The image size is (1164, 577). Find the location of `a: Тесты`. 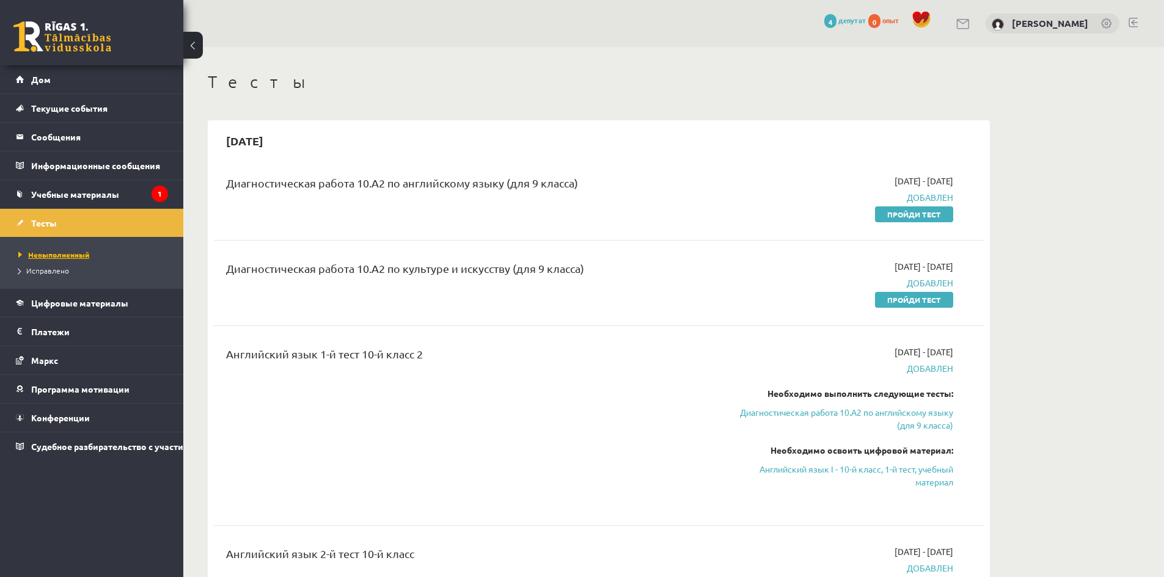

a: Тесты is located at coordinates (92, 223).